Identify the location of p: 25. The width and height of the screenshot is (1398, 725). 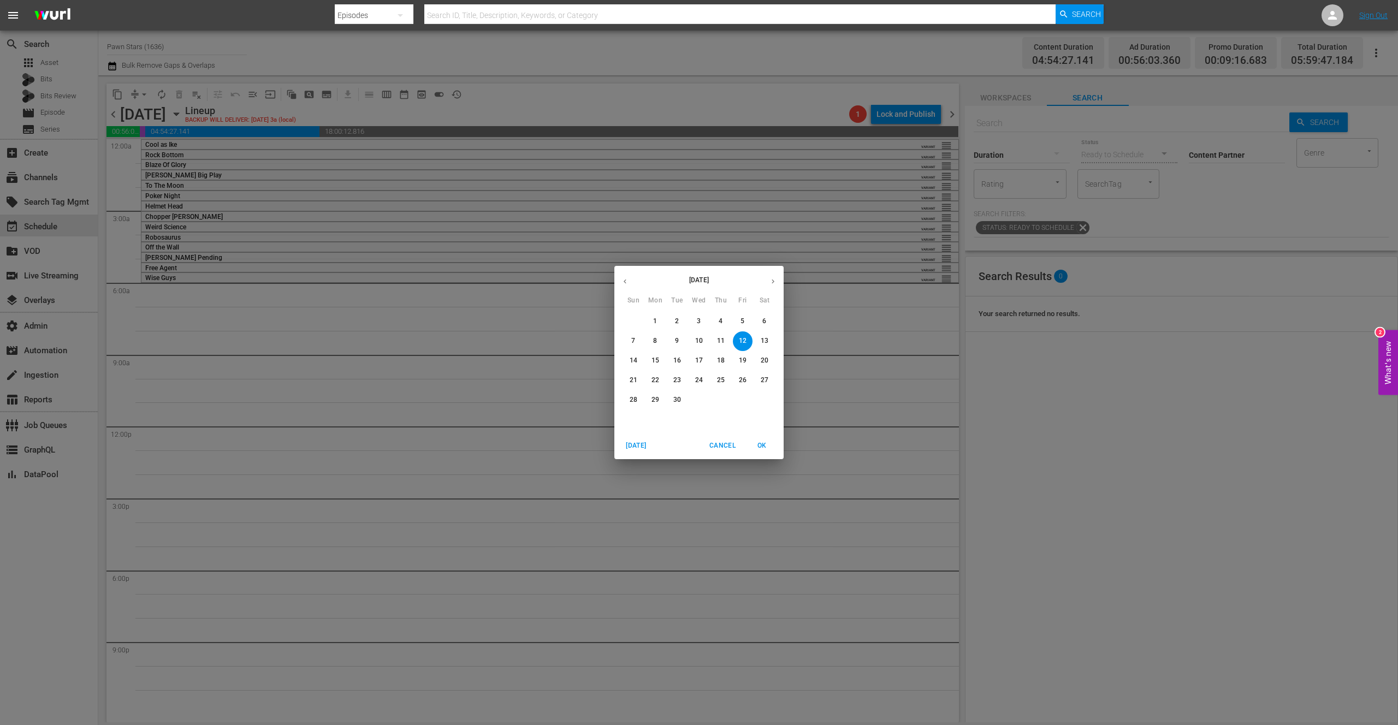
(721, 380).